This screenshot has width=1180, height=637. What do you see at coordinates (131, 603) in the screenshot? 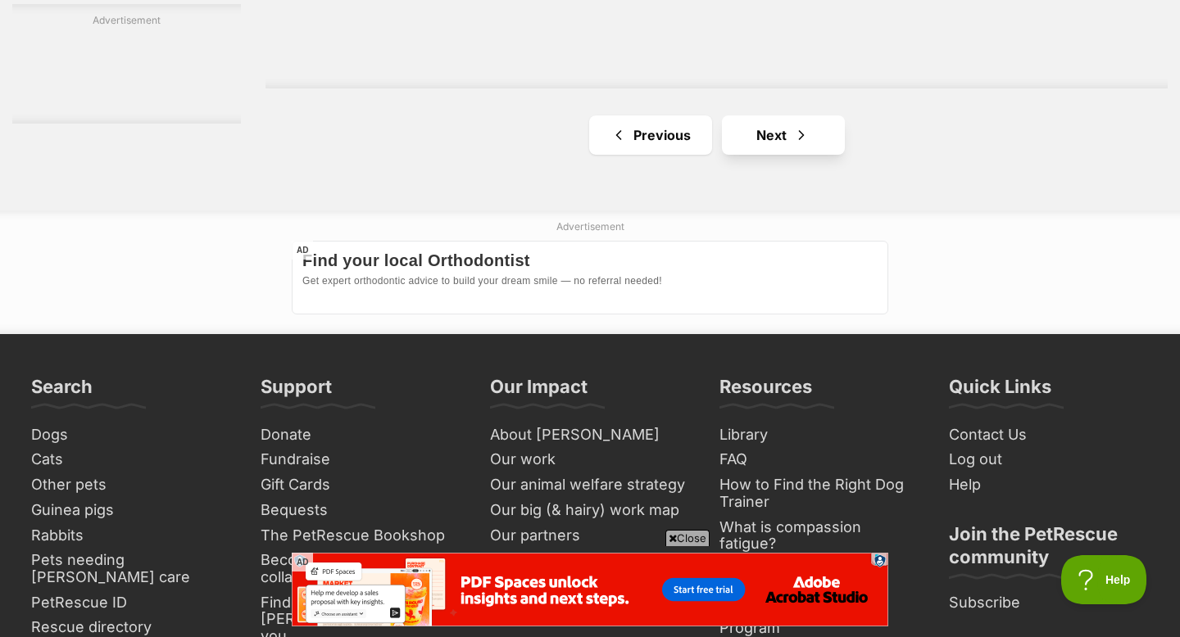
I see `a: PetRescue ID` at bounding box center [131, 603].